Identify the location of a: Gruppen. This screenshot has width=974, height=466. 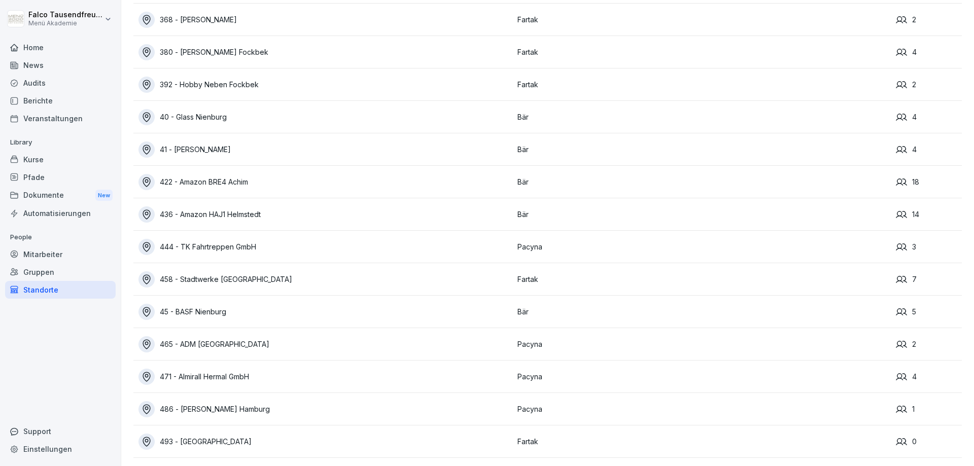
(60, 272).